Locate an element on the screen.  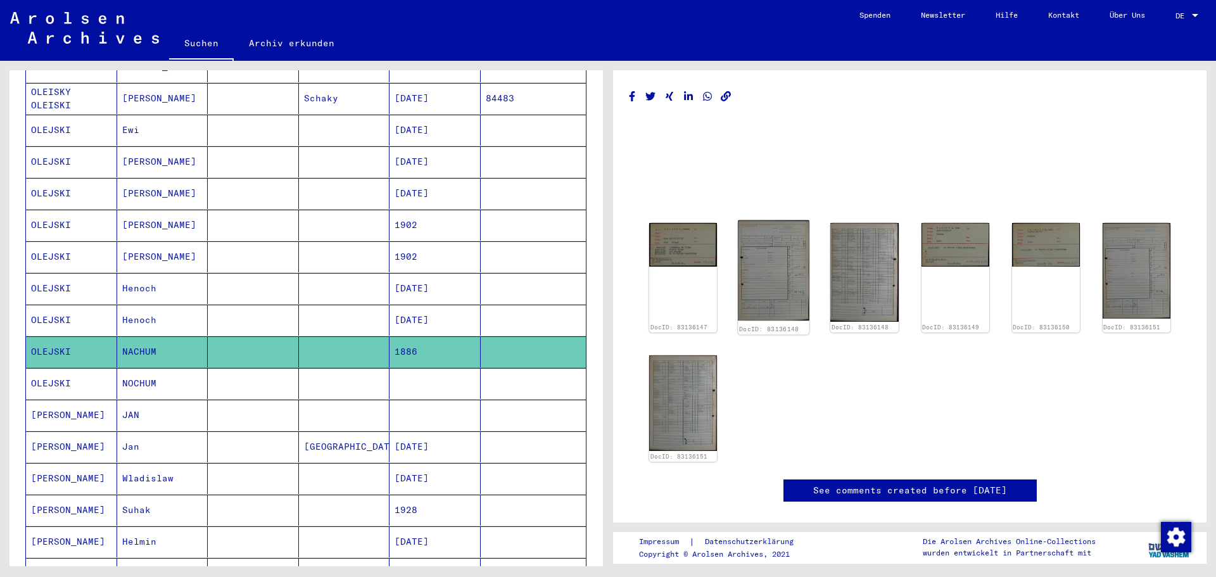
p: wurden entwickelt in Partnerschaft mit is located at coordinates (1009, 553).